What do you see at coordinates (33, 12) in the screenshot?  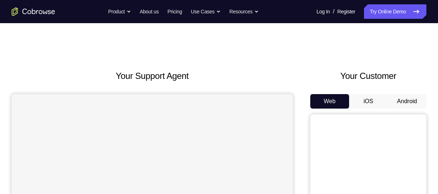 I see `a: Go to the home page` at bounding box center [33, 12].